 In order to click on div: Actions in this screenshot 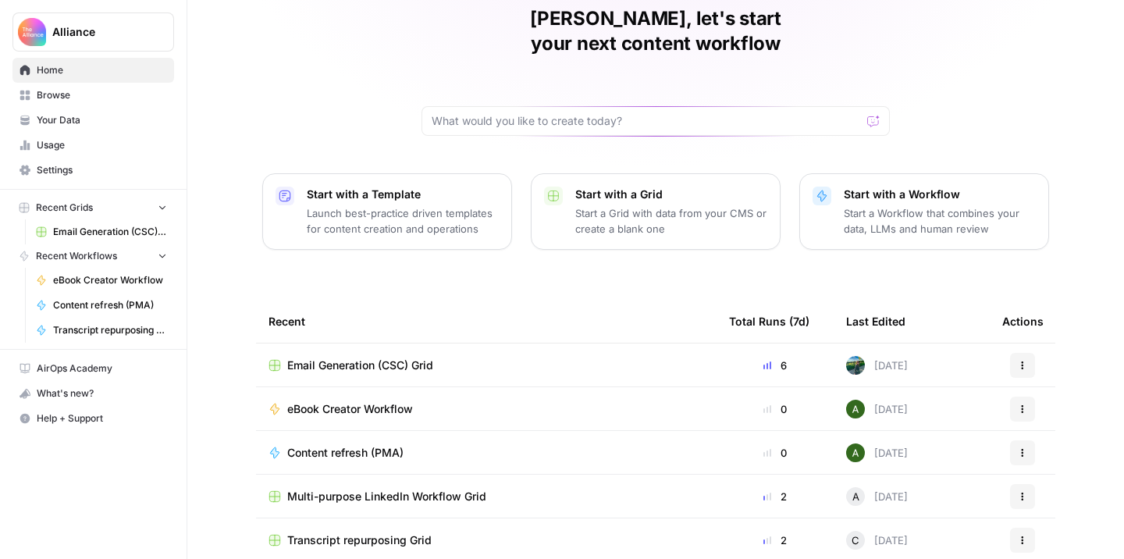, I will do `click(1023, 321)`.